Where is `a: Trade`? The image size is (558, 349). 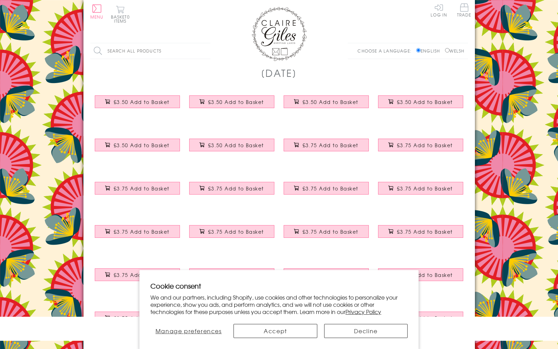 a: Trade is located at coordinates (464, 11).